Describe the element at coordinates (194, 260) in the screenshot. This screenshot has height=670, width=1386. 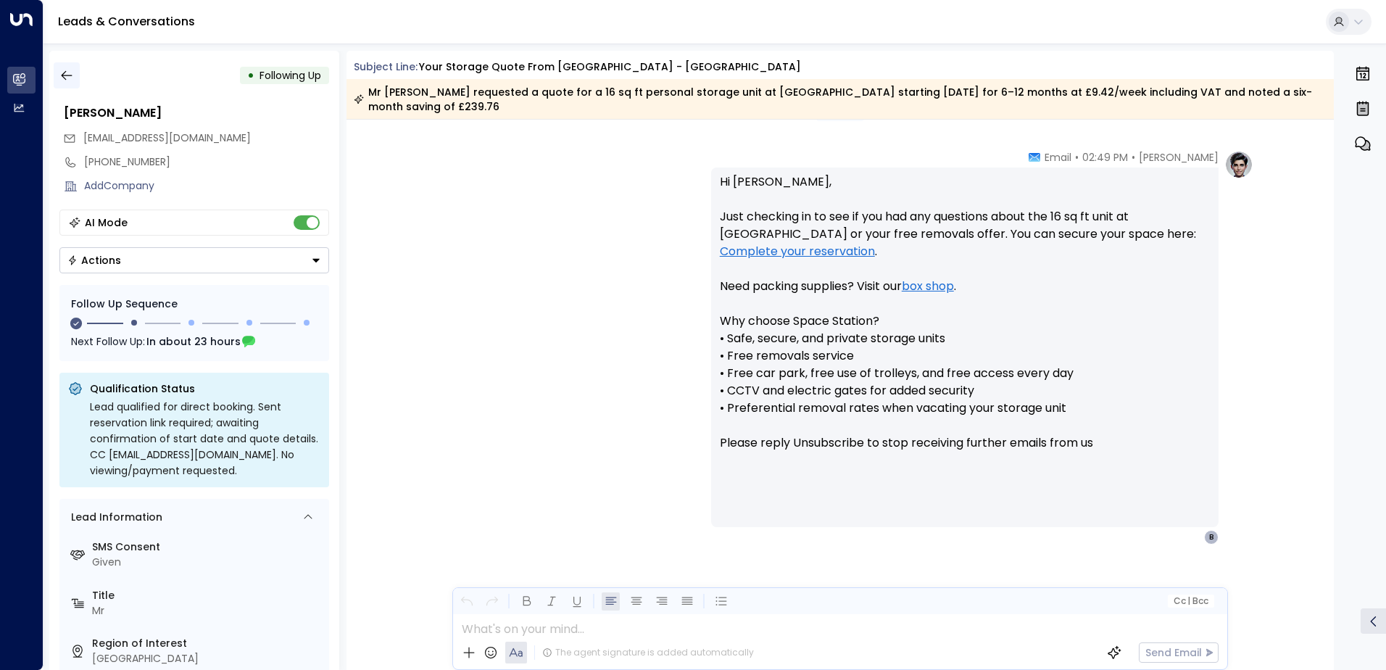
I see `button: Actions` at that location.